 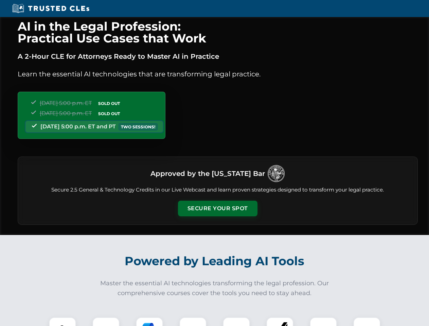 I want to click on p: Learn the essential AI technologies that are transforming legal practice., so click(x=218, y=74).